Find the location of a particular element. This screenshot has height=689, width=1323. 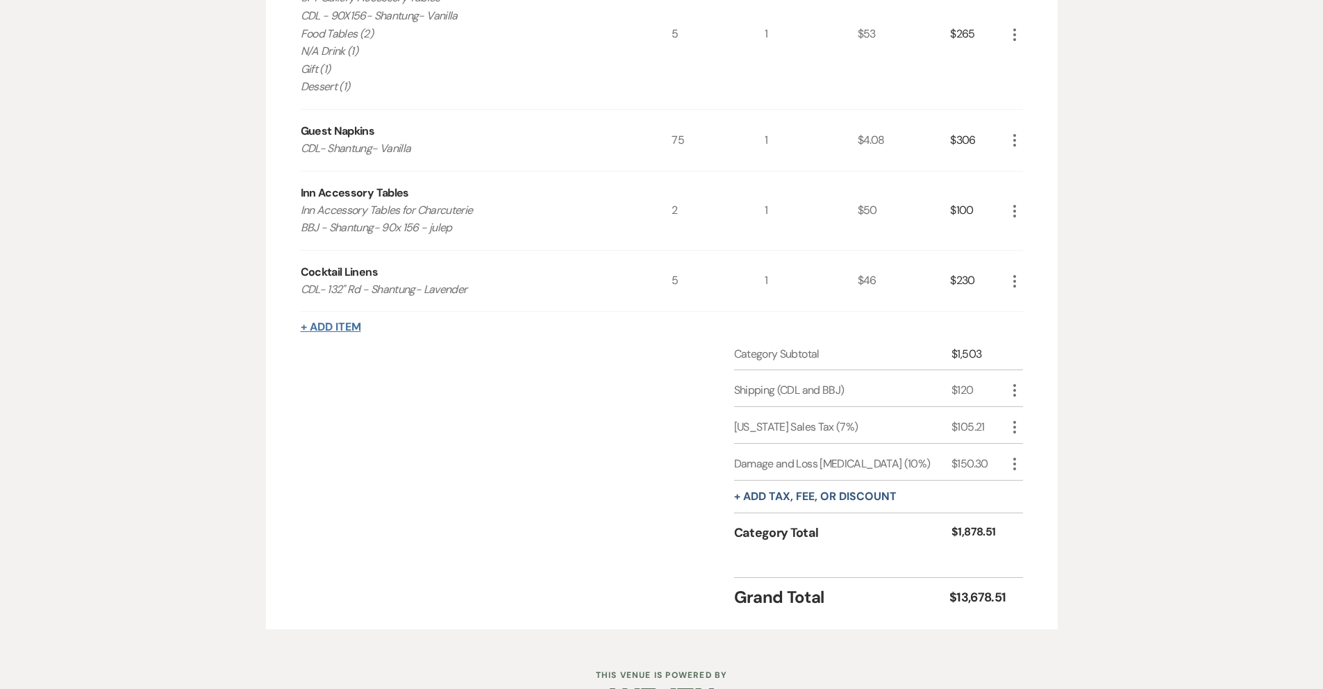

div: $1,878.51 is located at coordinates (979, 533).